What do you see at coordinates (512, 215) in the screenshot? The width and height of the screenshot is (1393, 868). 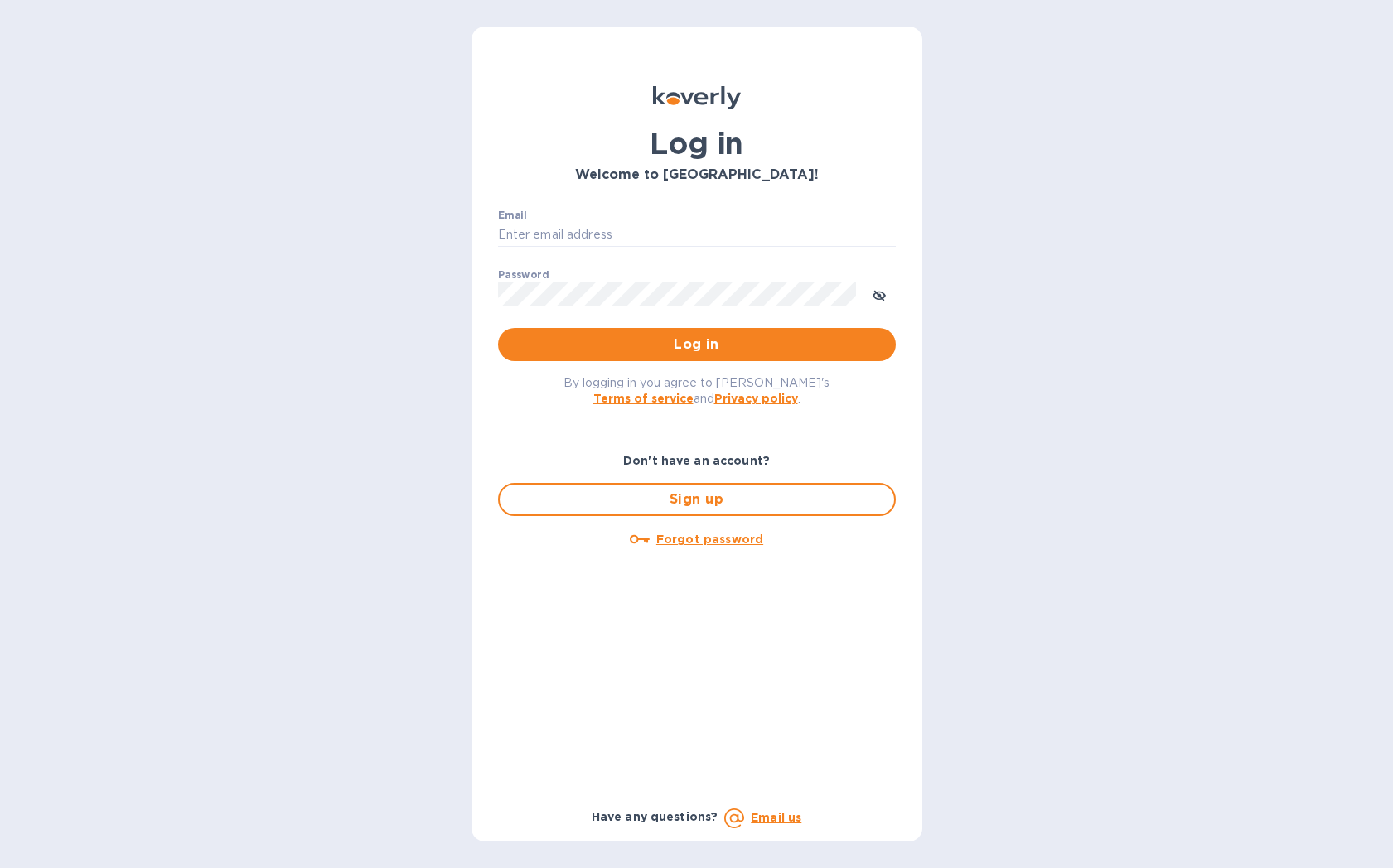 I see `label: Email` at bounding box center [512, 215].